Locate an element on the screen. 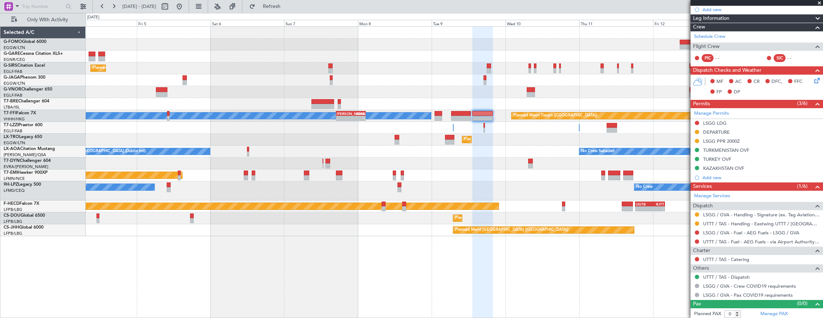  div: No Crew is located at coordinates (645, 187).